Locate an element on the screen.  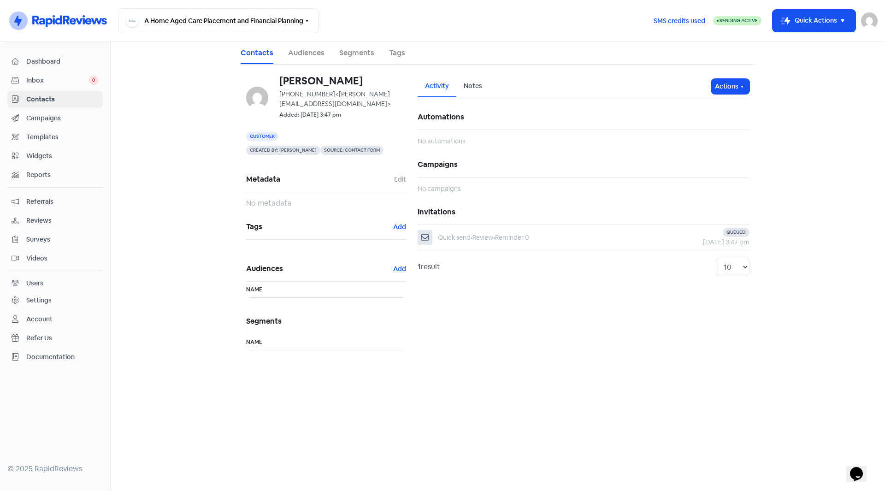
div: Activity is located at coordinates (437, 86).